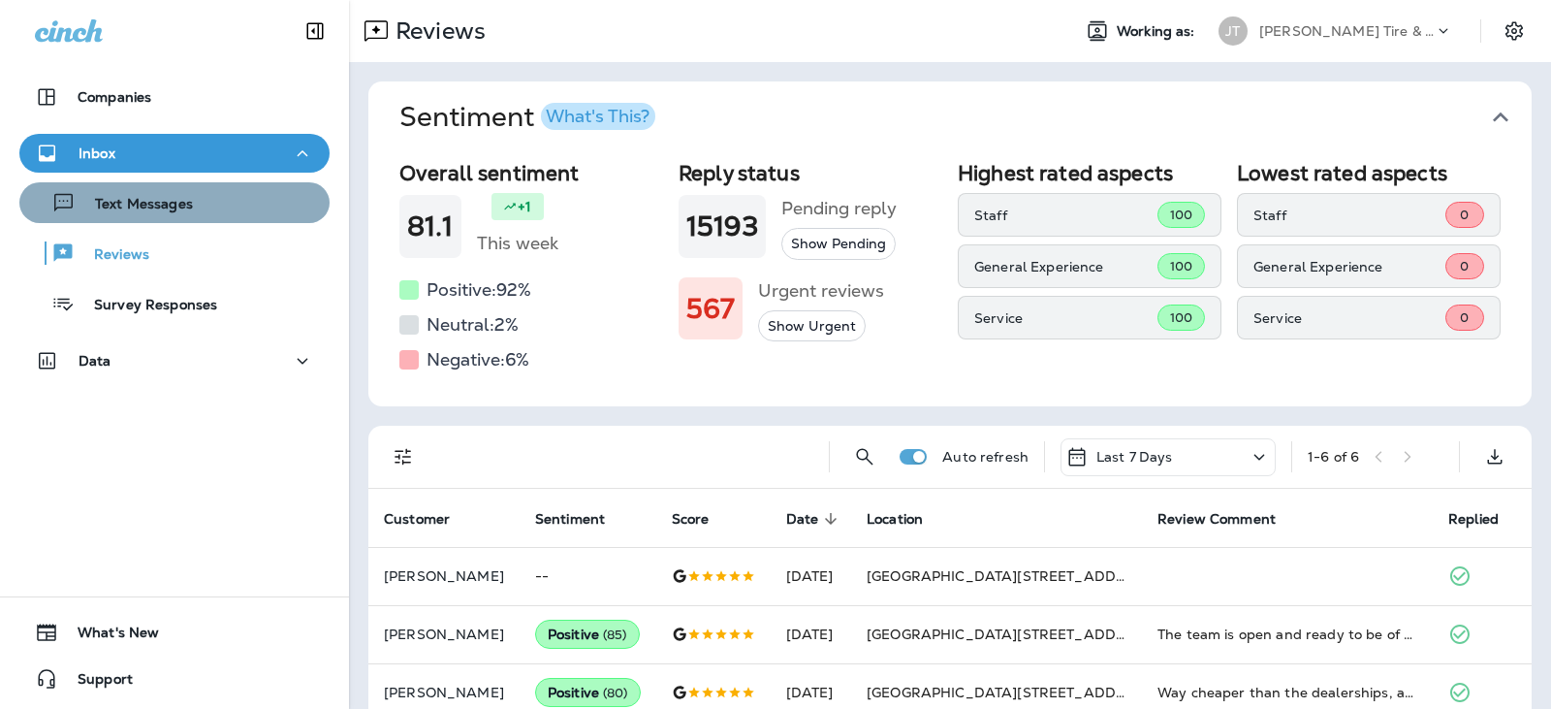 The image size is (1551, 709). Describe the element at coordinates (598, 116) in the screenshot. I see `button: What's This?` at that location.